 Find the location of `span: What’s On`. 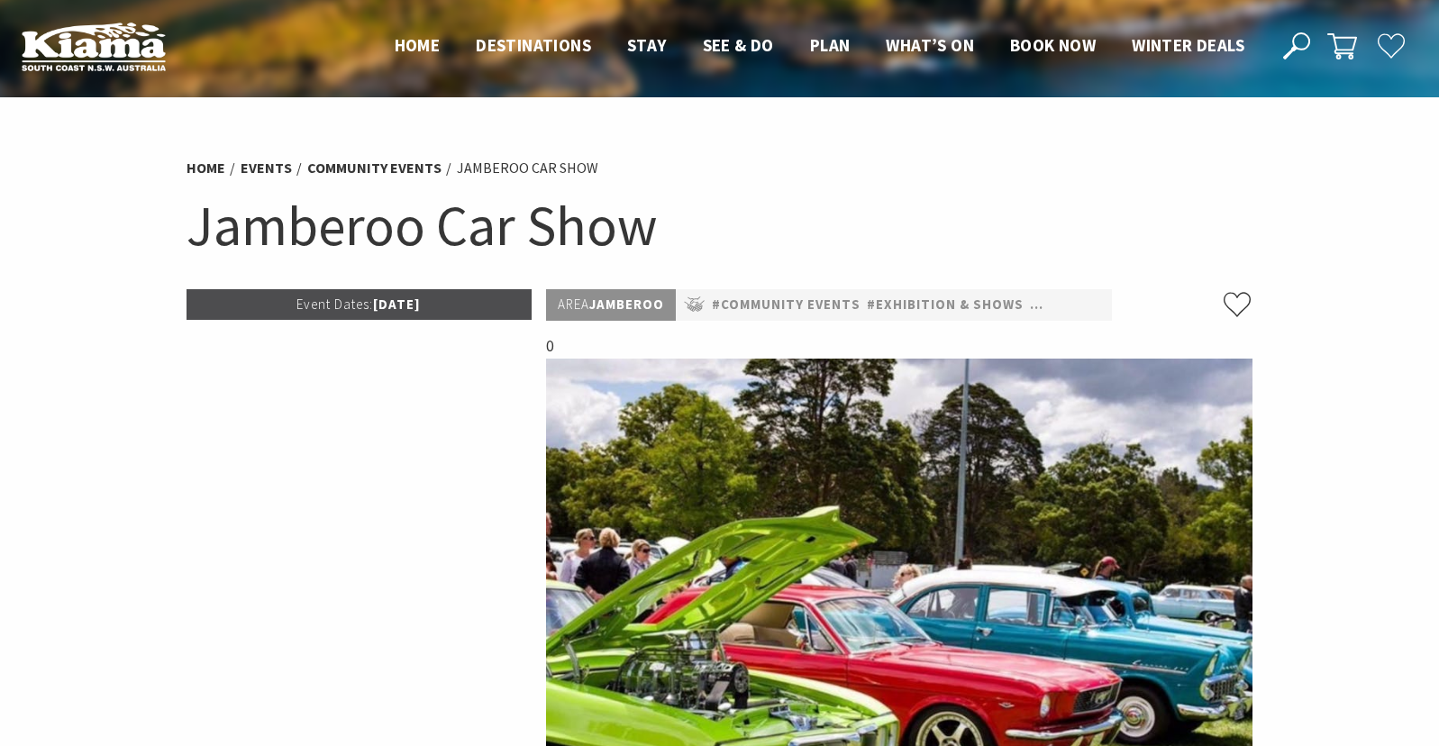

span: What’s On is located at coordinates (930, 45).